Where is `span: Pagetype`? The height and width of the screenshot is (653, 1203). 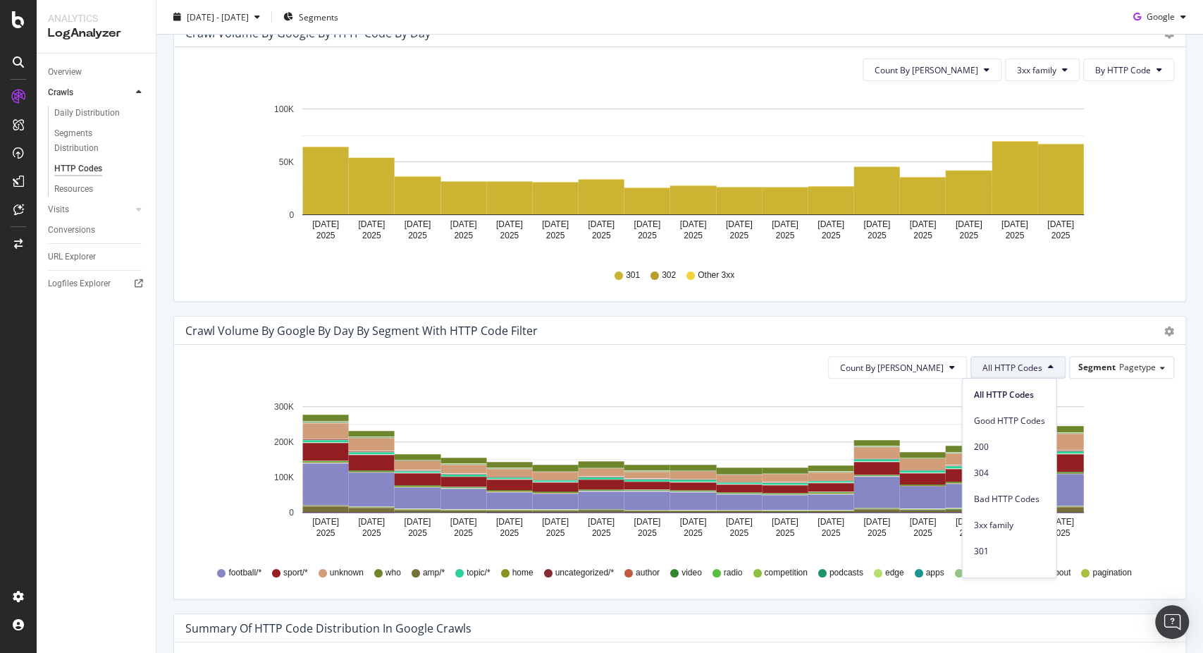 span: Pagetype is located at coordinates (1137, 366).